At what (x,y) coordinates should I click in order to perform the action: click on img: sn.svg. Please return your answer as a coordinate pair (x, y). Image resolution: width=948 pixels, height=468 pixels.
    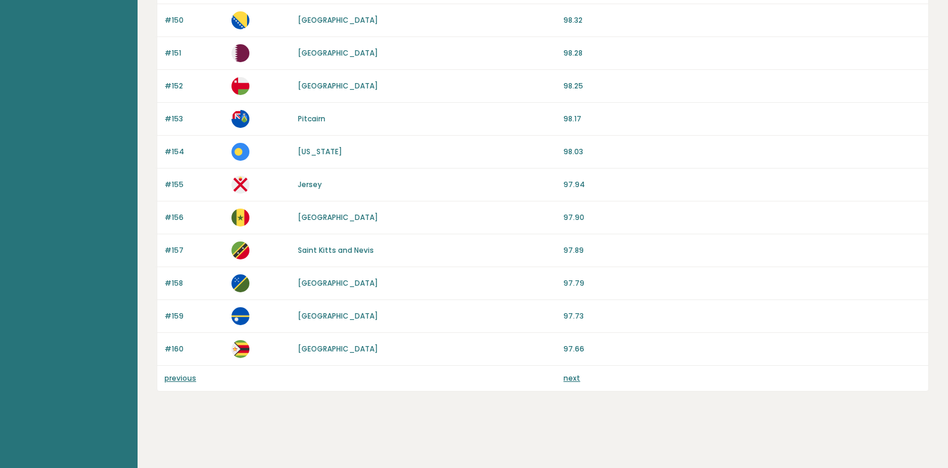
    Looking at the image, I should click on (240, 218).